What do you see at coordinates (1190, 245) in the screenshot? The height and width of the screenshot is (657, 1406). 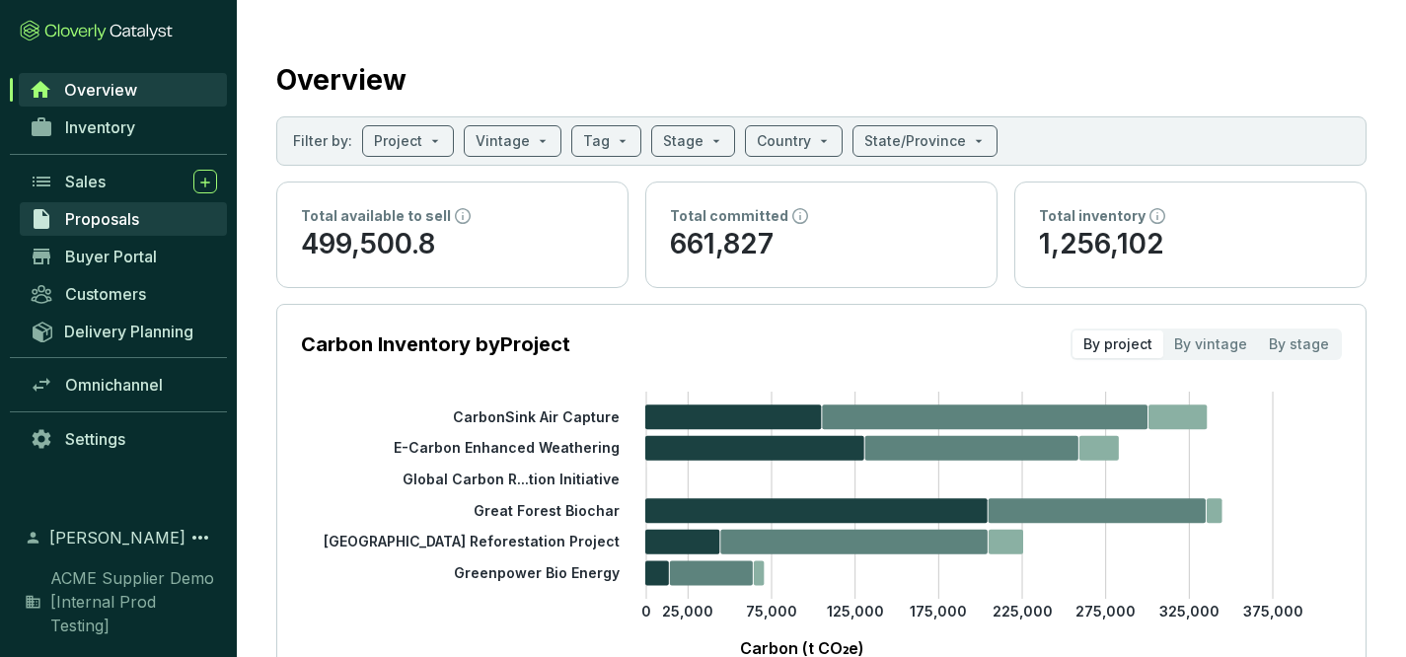 I see `p: 1,256,102` at bounding box center [1190, 245].